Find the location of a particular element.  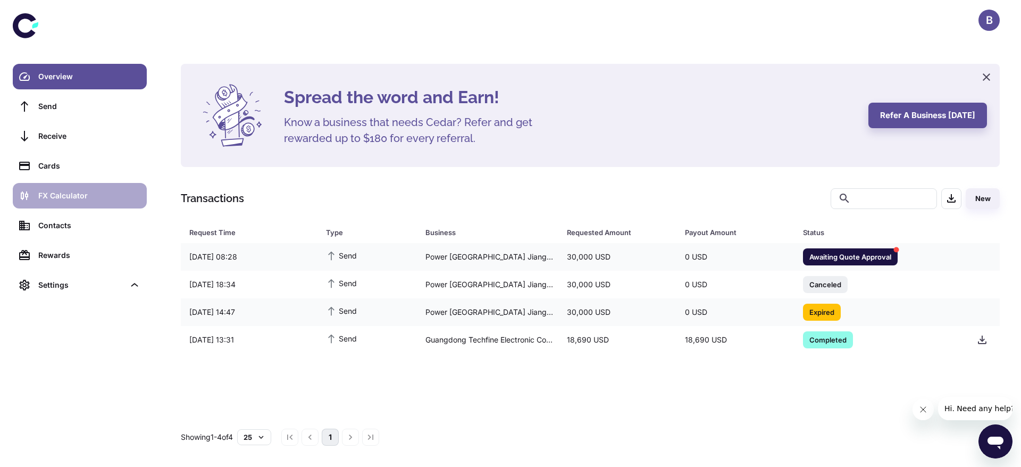

nav: pagination navigation is located at coordinates (330, 437).